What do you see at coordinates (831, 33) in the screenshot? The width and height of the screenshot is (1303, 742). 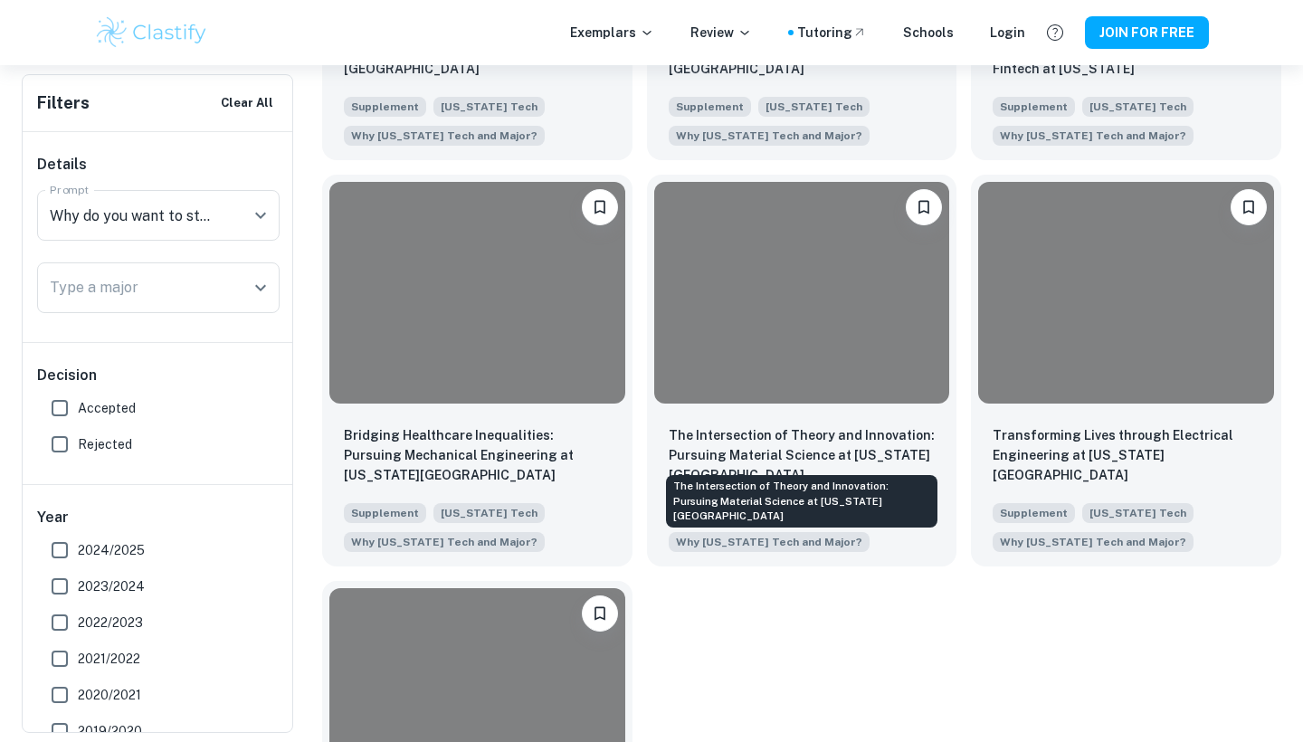 I see `a: Tutoring` at bounding box center [831, 33].